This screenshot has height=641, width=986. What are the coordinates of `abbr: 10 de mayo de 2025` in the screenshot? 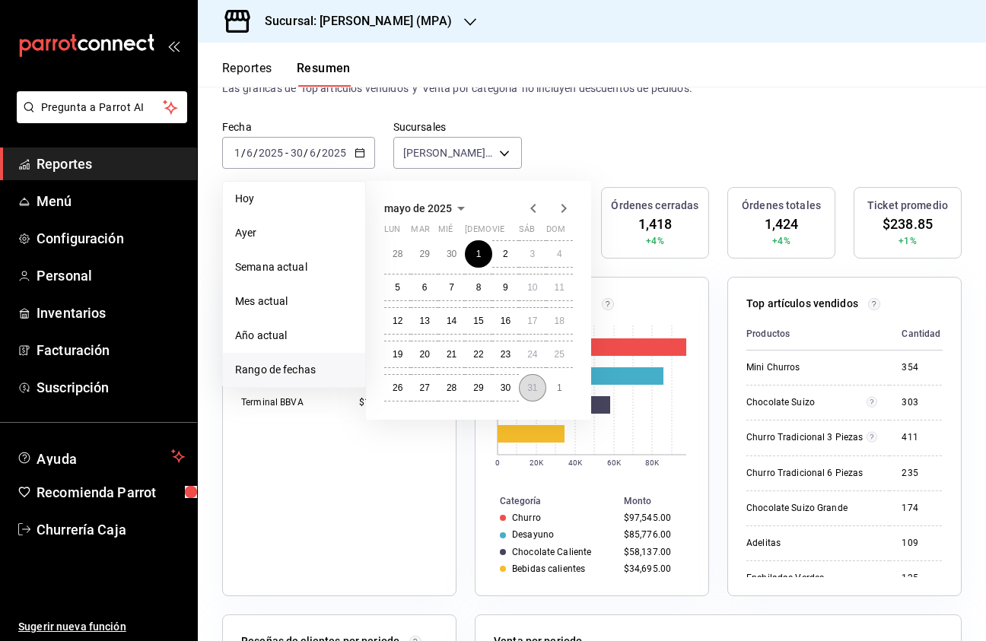 It's located at (532, 288).